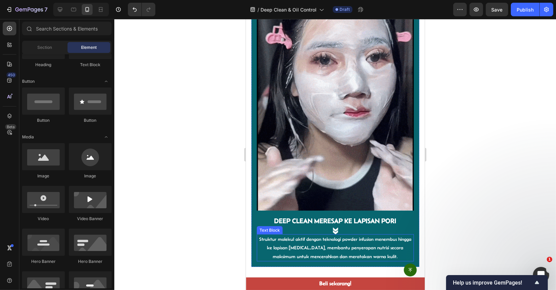 This screenshot has height=290, width=556. I want to click on span: Deep Clean & Oil Control, so click(288, 9).